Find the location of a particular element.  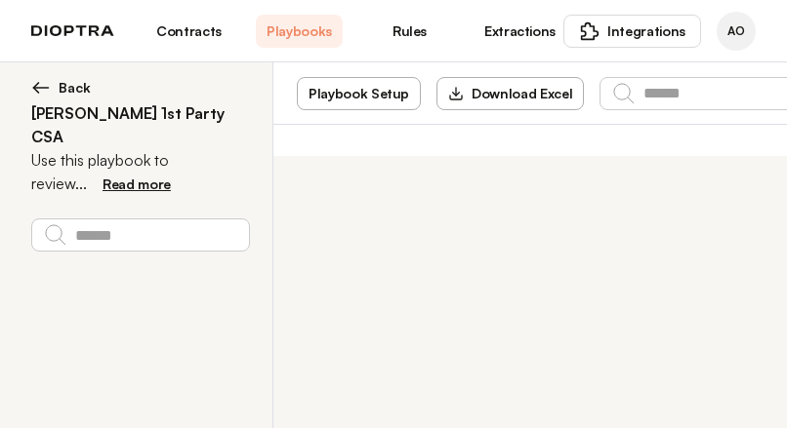

button: Integrations is located at coordinates (631, 31).